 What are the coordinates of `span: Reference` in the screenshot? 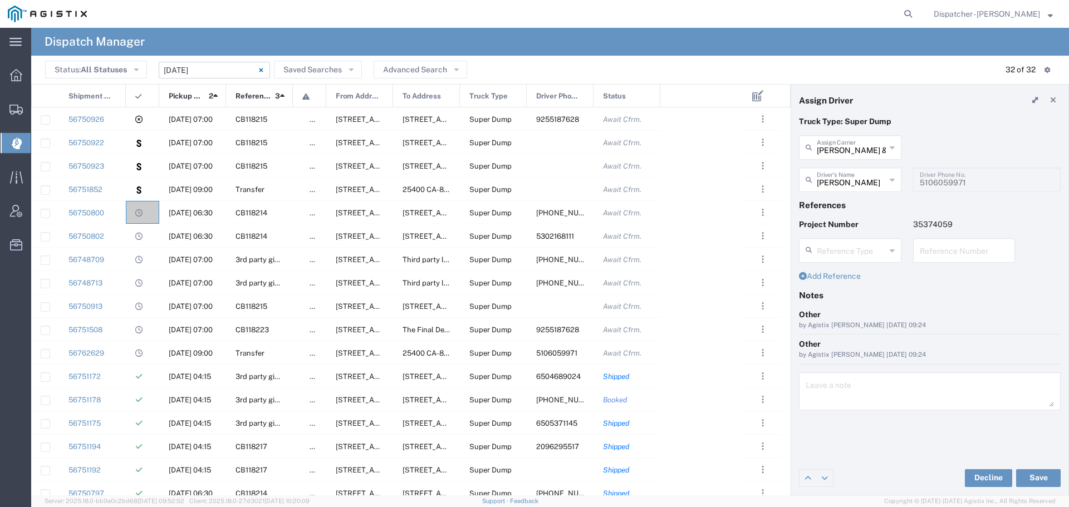 It's located at (253, 96).